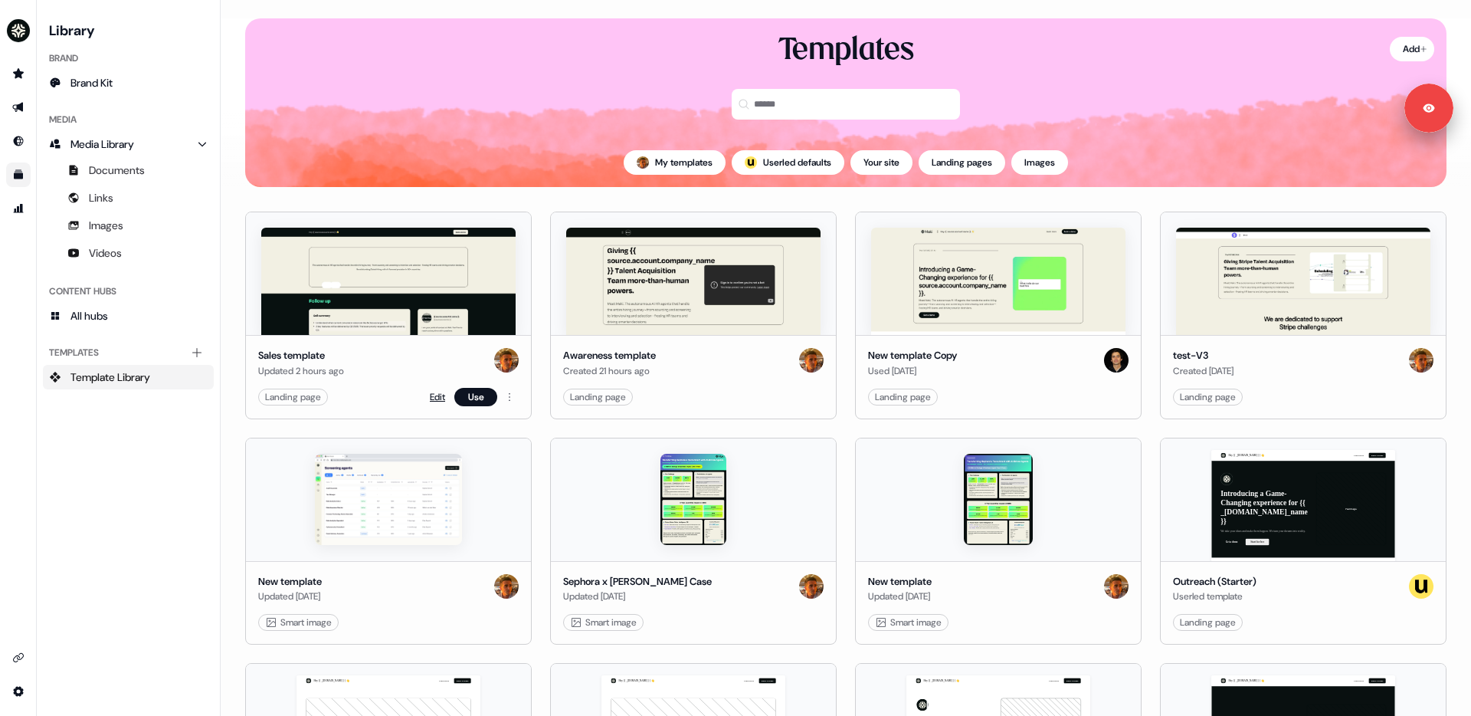 This screenshot has height=716, width=1471. What do you see at coordinates (18, 107) in the screenshot?
I see `a: Go to outbound experience` at bounding box center [18, 107].